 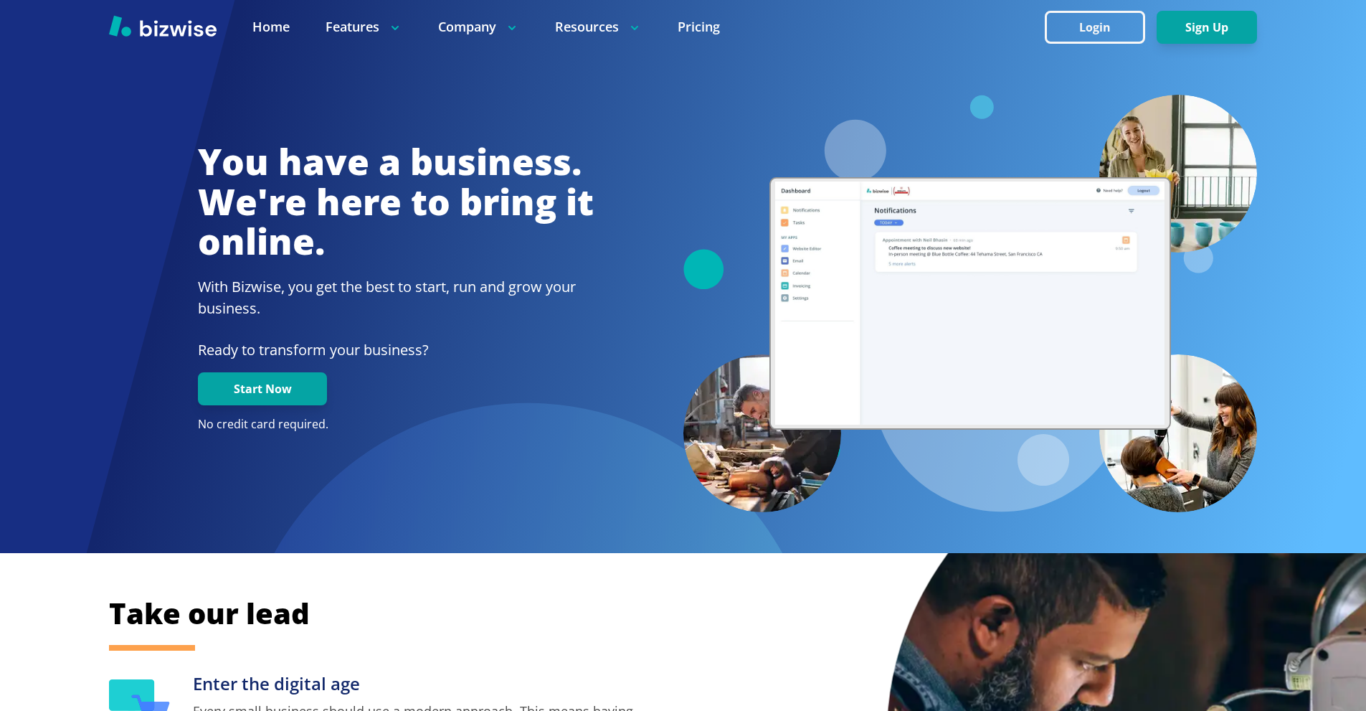 What do you see at coordinates (1207, 27) in the screenshot?
I see `button: Sign Up` at bounding box center [1207, 27].